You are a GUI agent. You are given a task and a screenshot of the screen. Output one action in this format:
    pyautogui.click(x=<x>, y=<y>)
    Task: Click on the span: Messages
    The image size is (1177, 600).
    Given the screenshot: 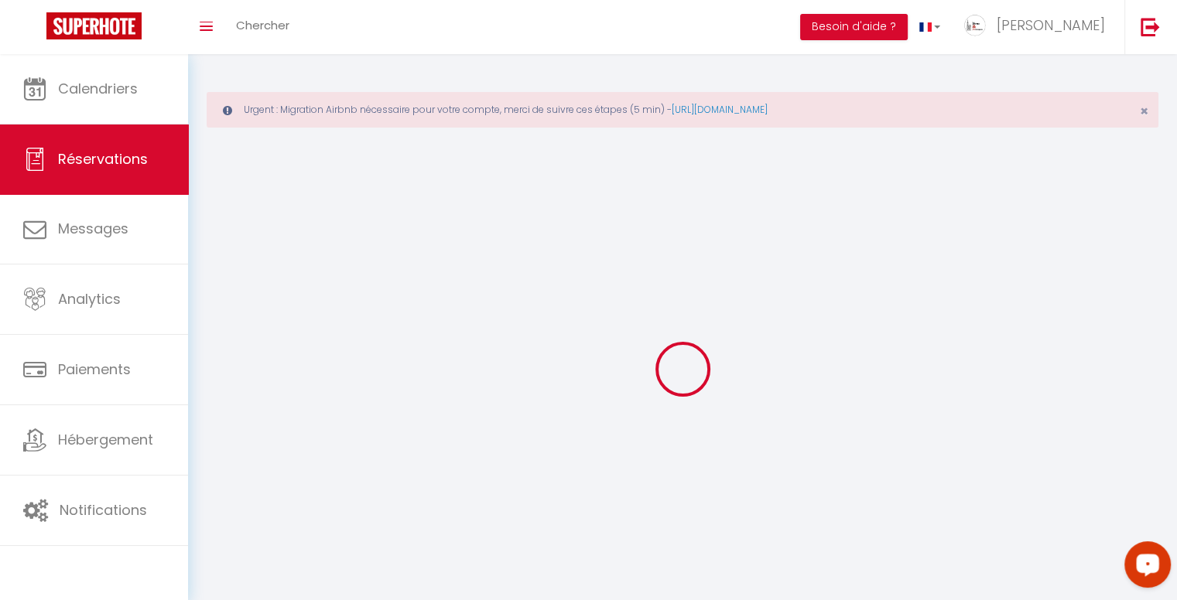 What is the action you would take?
    pyautogui.click(x=93, y=228)
    